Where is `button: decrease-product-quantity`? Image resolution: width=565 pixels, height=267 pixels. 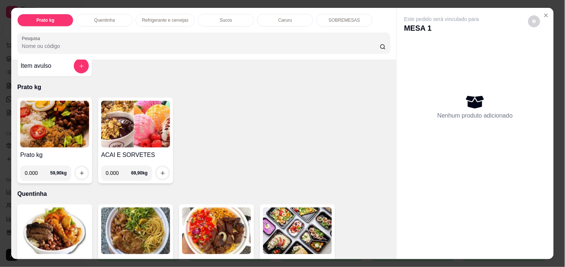
button: decrease-product-quantity is located at coordinates (534, 21).